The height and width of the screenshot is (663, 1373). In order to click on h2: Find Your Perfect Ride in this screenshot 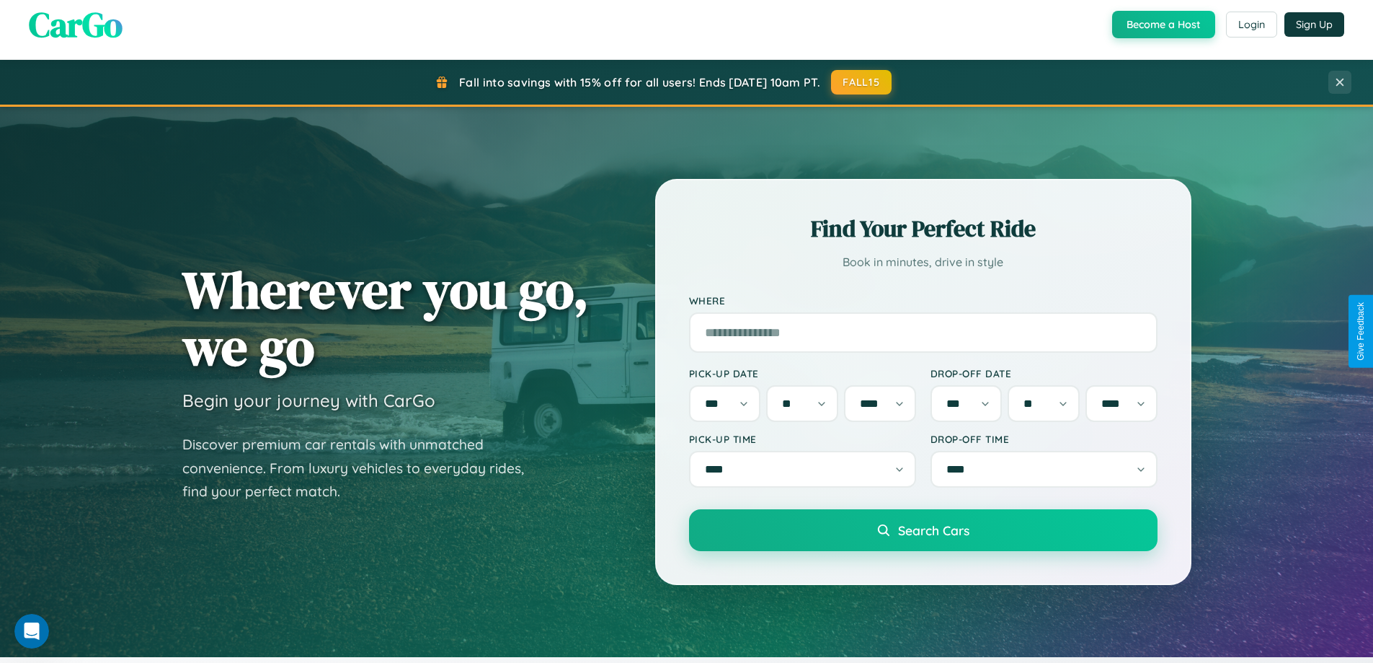, I will do `click(923, 229)`.